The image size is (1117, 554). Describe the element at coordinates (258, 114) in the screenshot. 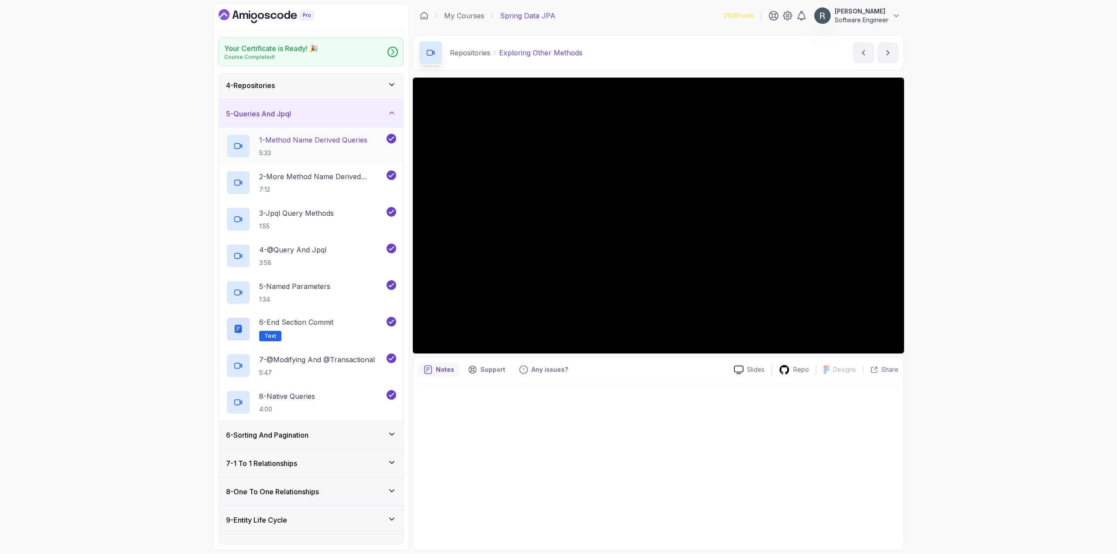

I see `h3: 5 - Queries And Jpql` at that location.